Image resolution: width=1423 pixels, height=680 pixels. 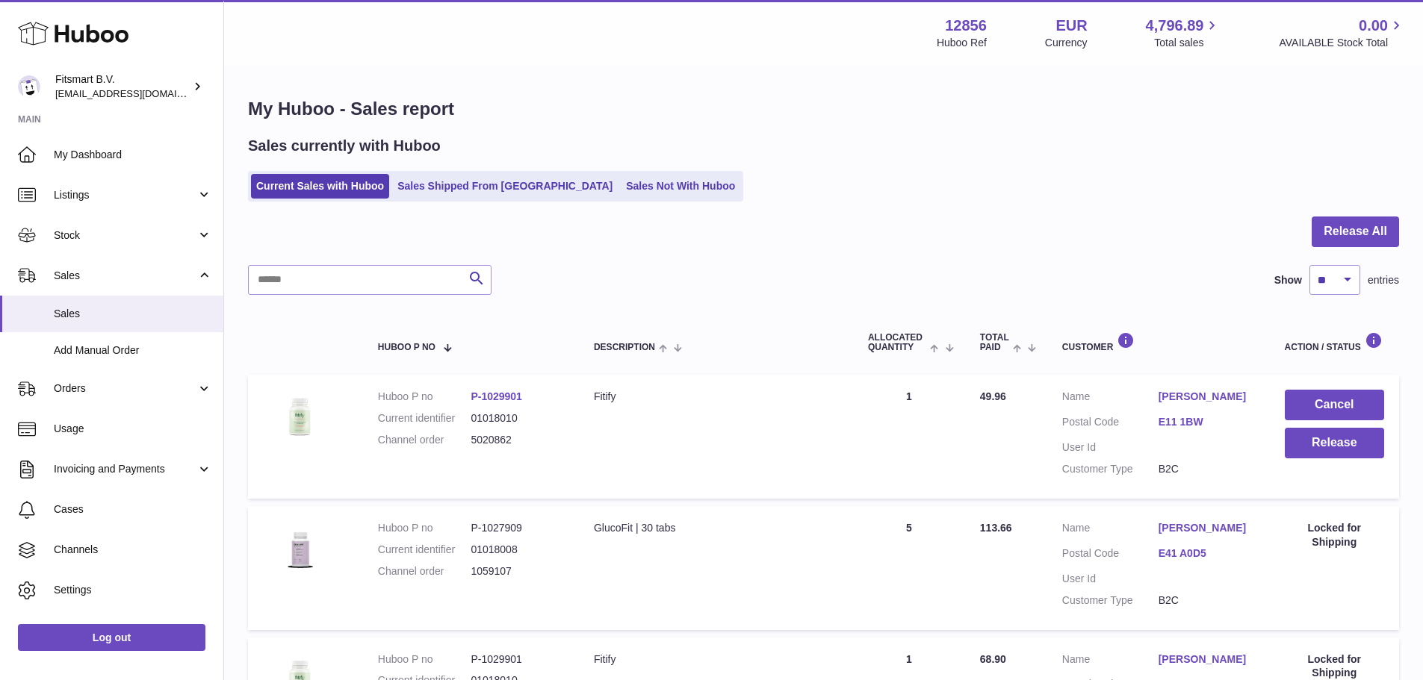 What do you see at coordinates (1383, 280) in the screenshot?
I see `span: entries` at bounding box center [1383, 280].